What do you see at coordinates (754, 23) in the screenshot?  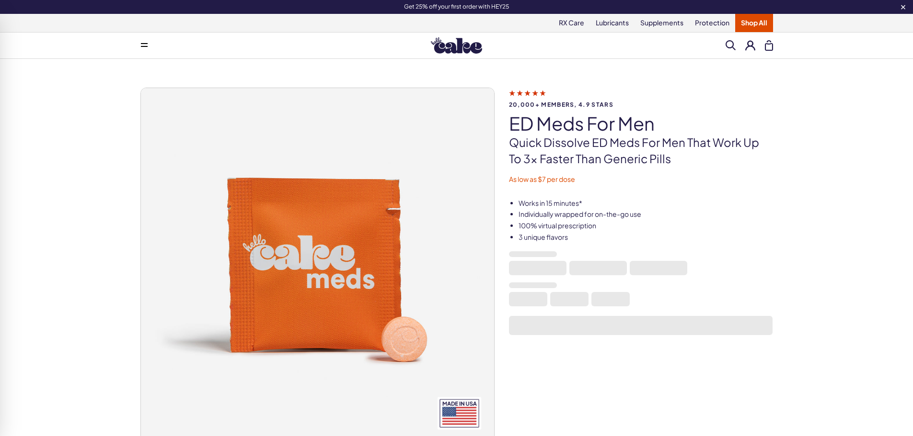 I see `a: Shop All` at bounding box center [754, 23].